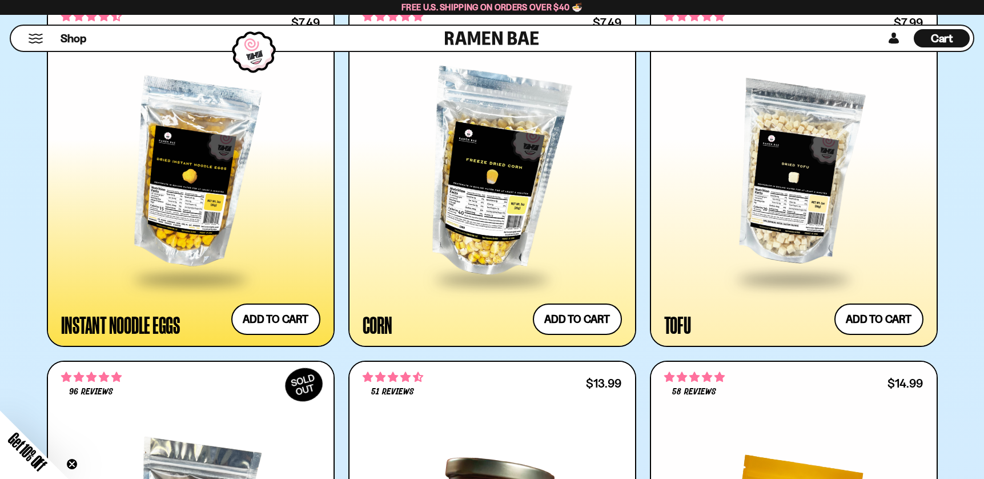 The width and height of the screenshot is (984, 479). Describe the element at coordinates (695, 377) in the screenshot. I see `span: 4.83 stars` at that location.